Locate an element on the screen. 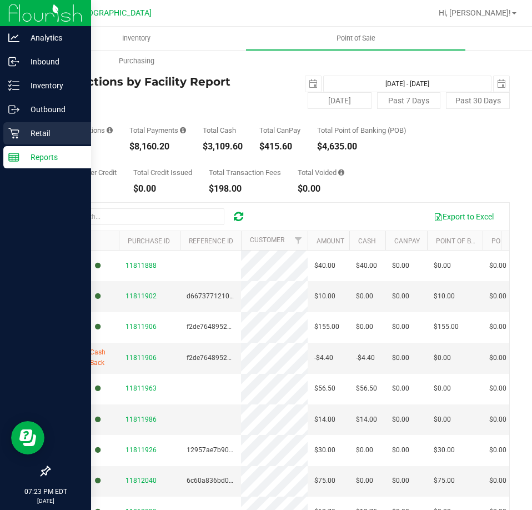 The image size is (532, 510). button: Export to Excel is located at coordinates (464, 217).